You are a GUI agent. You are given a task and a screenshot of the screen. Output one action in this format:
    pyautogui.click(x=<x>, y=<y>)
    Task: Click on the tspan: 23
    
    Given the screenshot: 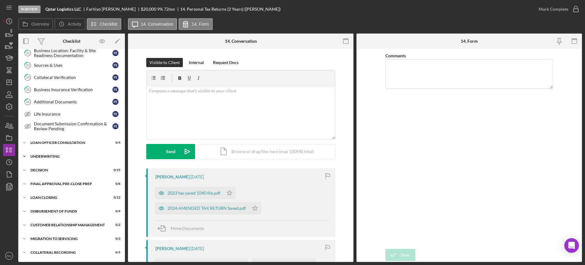 What is the action you would take?
    pyautogui.click(x=28, y=65)
    